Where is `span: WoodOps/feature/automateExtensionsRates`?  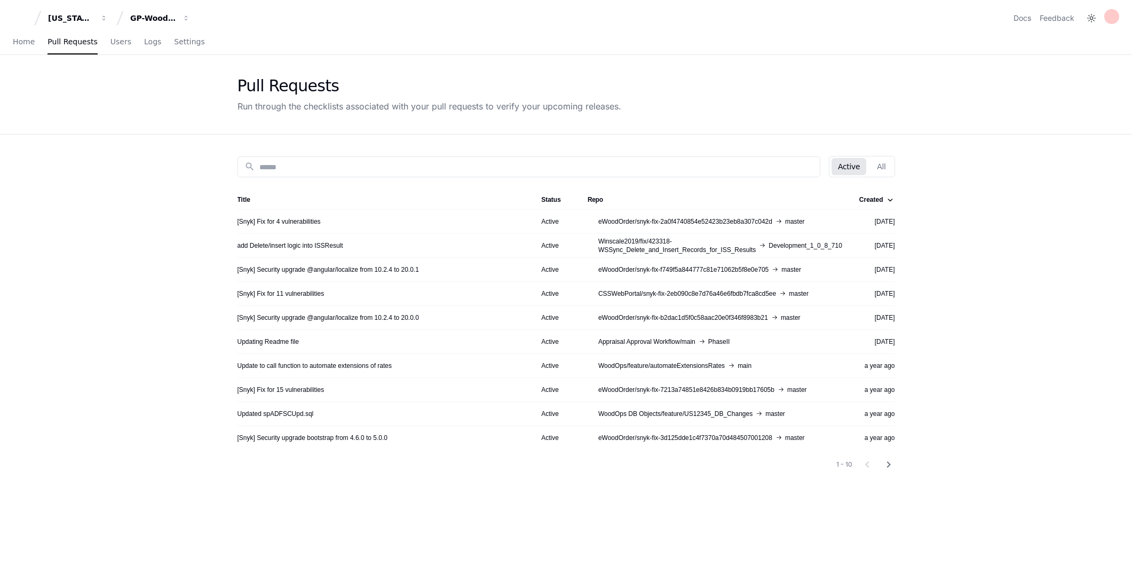 span: WoodOps/feature/automateExtensionsRates is located at coordinates (662, 366).